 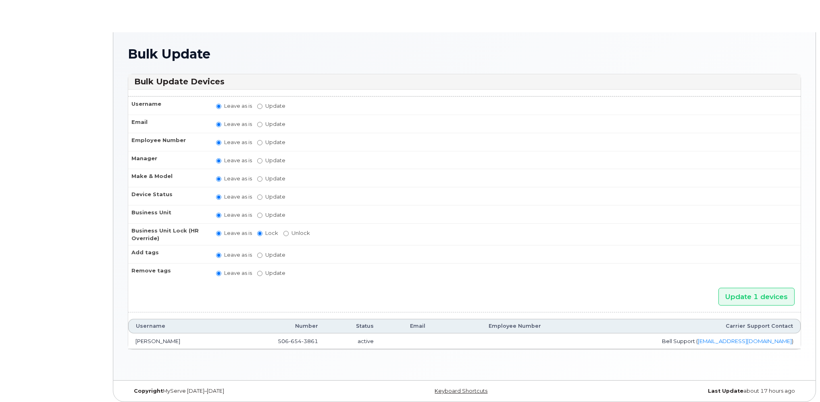 I want to click on input: Update 1 devices, so click(x=756, y=296).